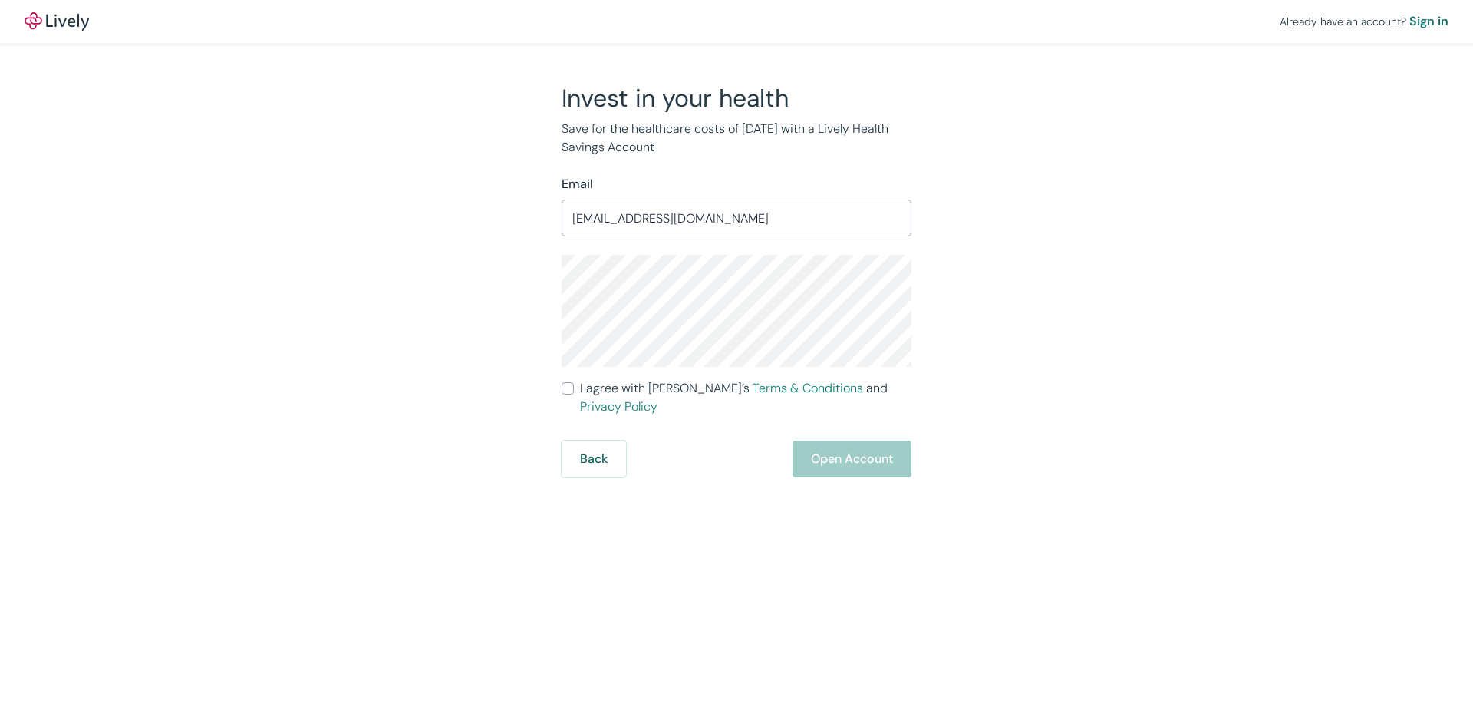  I want to click on img: Lively, so click(57, 21).